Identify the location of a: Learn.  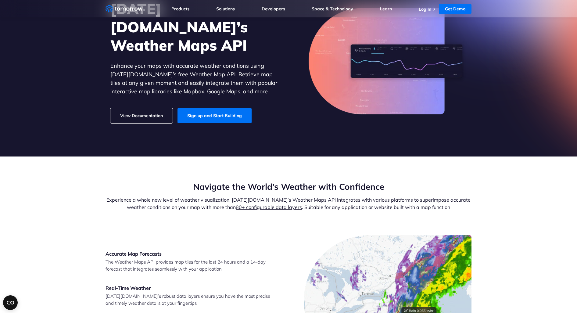
(386, 9).